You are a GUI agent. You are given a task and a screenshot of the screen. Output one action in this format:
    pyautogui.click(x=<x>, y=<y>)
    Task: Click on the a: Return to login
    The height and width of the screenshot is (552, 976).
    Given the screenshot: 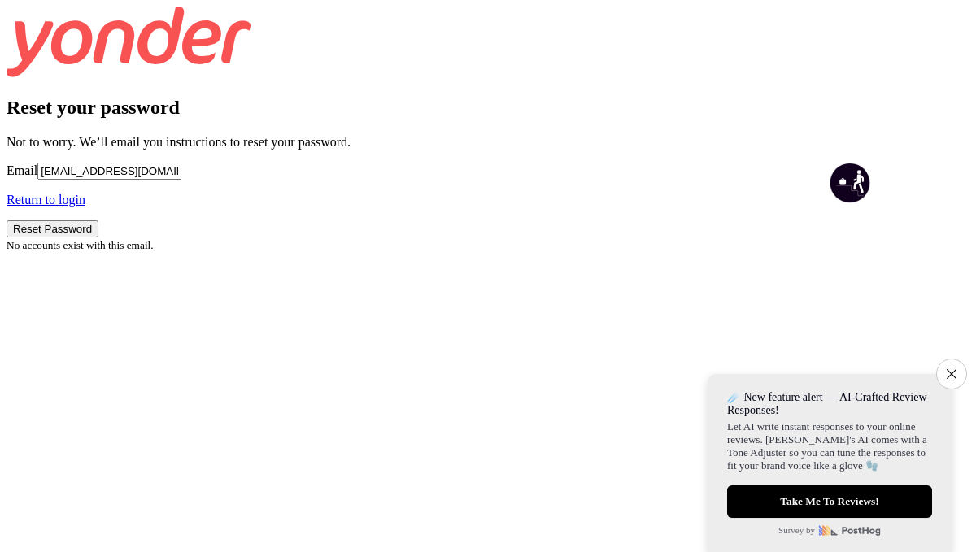 What is the action you would take?
    pyautogui.click(x=488, y=200)
    